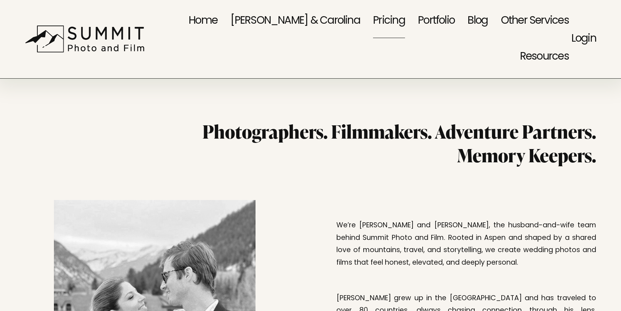 The image size is (621, 311). Describe the element at coordinates (389, 21) in the screenshot. I see `a: Pricing` at that location.